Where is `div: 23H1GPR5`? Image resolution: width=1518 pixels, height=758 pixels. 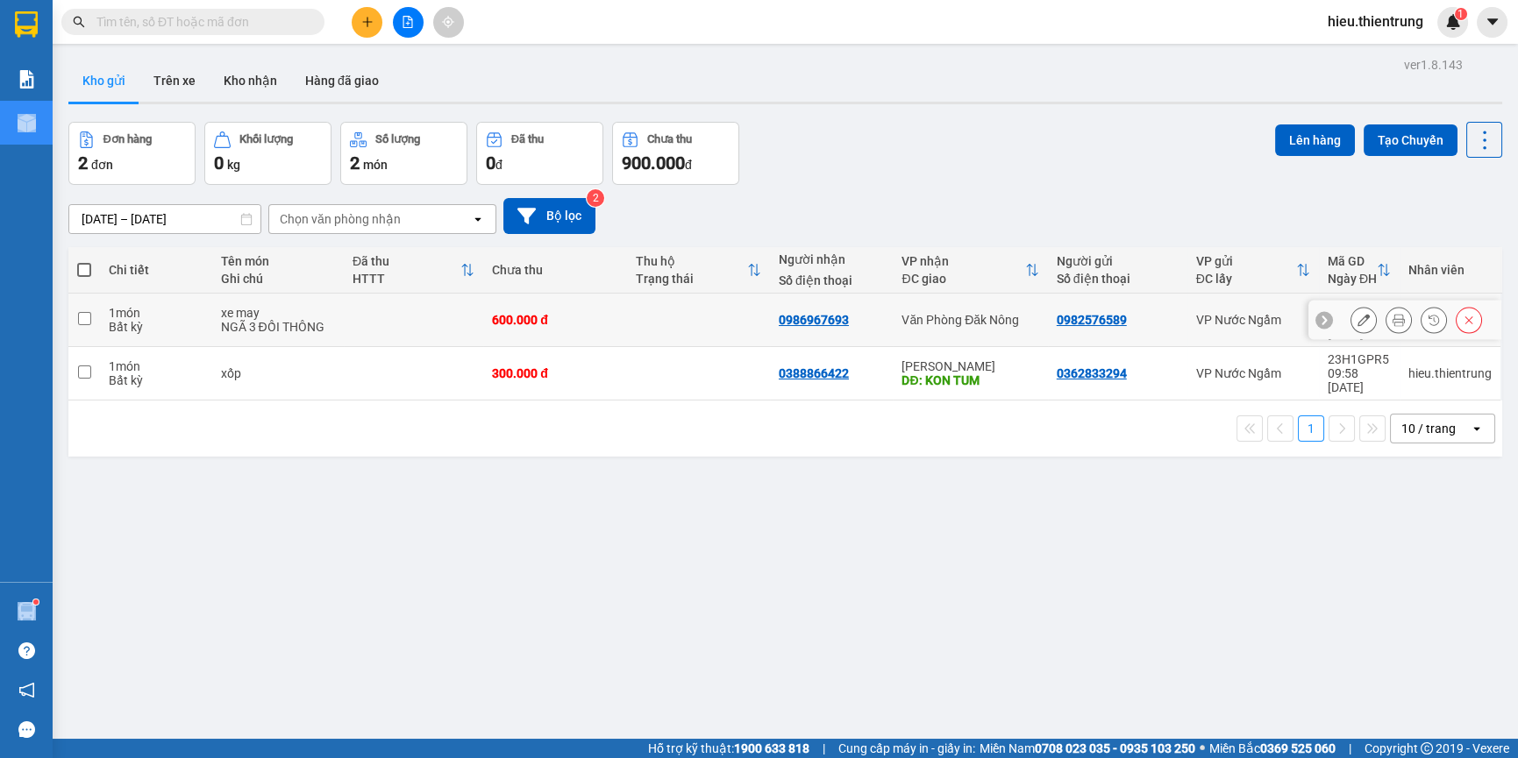 div: 23H1GPR5 is located at coordinates (1359, 359).